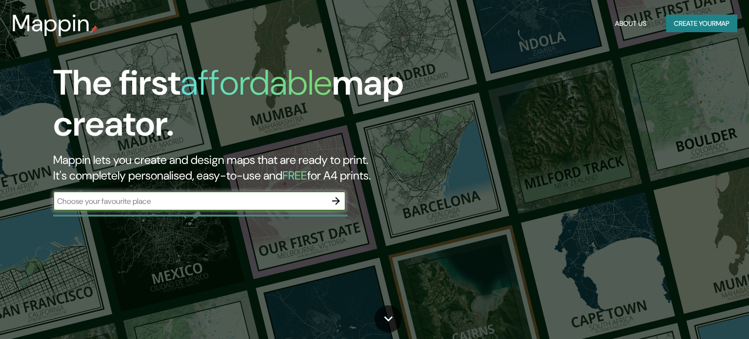 The width and height of the screenshot is (749, 339). Describe the element at coordinates (240, 107) in the screenshot. I see `h1: The first map creator.` at that location.